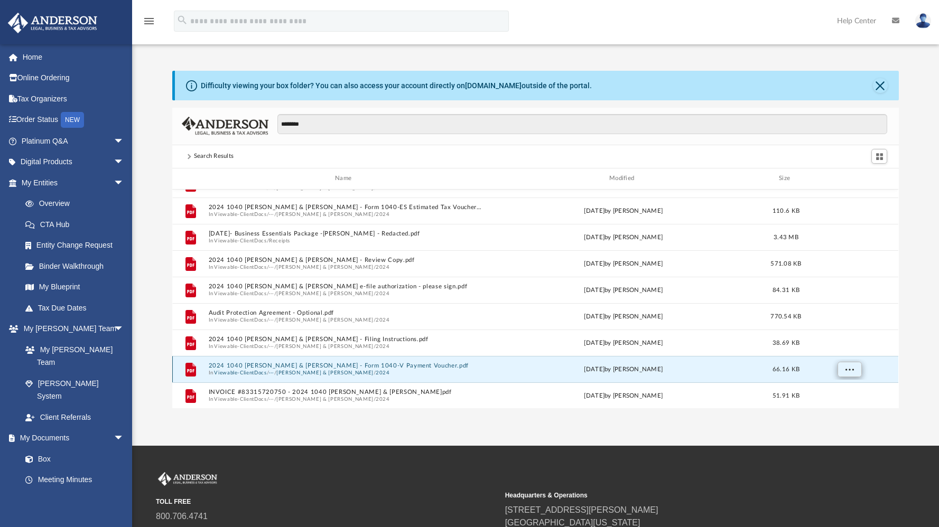 Image resolution: width=939 pixels, height=527 pixels. I want to click on div: Name, so click(345, 179).